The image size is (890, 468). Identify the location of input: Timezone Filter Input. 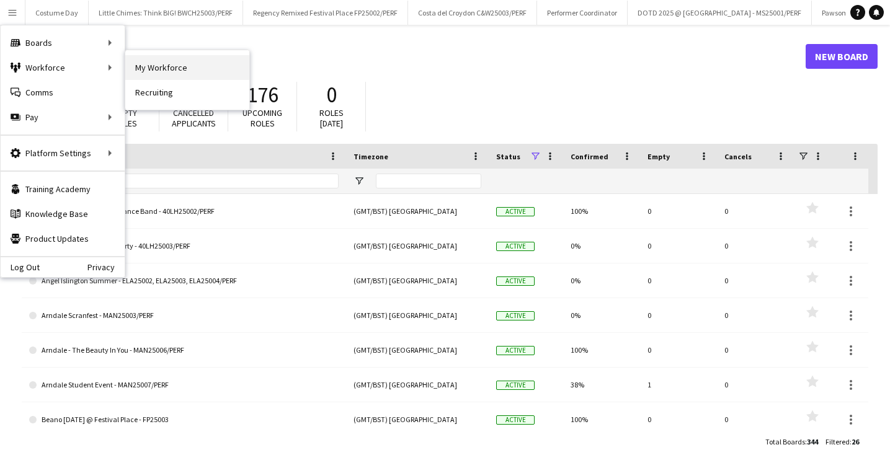
(428, 181).